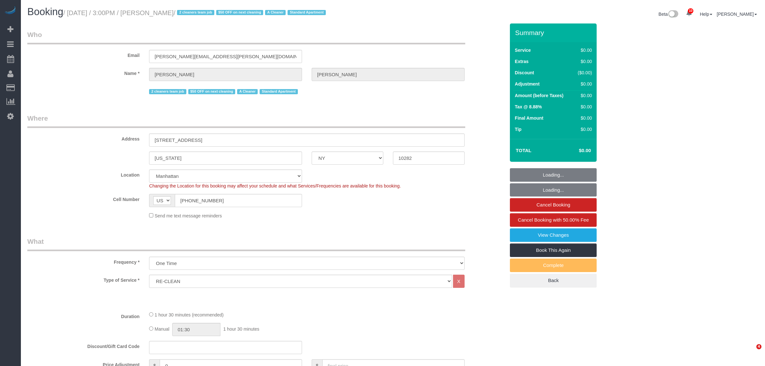 The height and width of the screenshot is (366, 765). I want to click on label: Address, so click(83, 138).